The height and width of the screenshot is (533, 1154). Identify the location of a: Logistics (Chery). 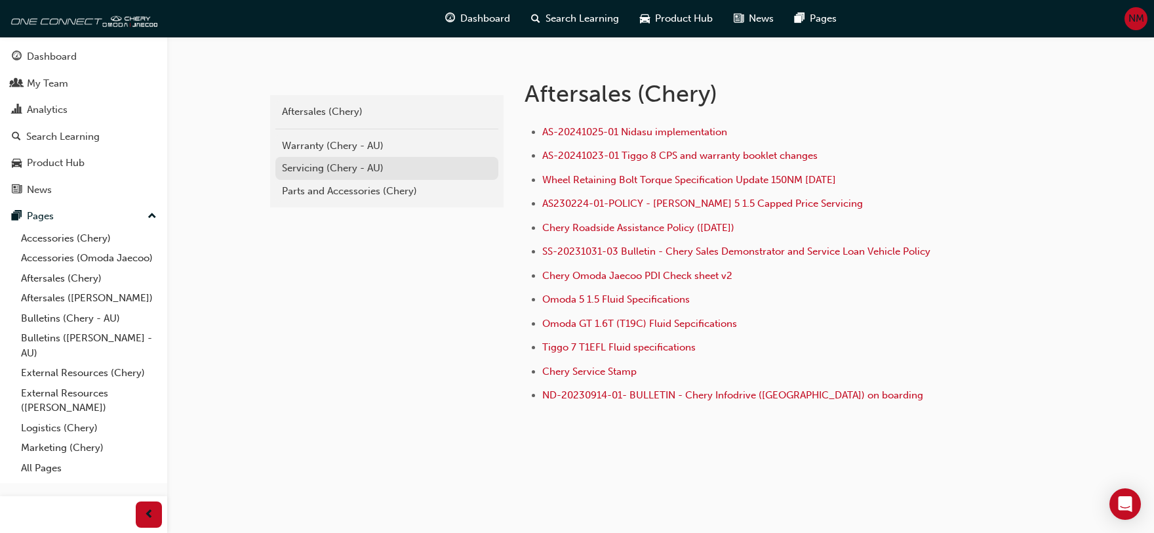
(89, 428).